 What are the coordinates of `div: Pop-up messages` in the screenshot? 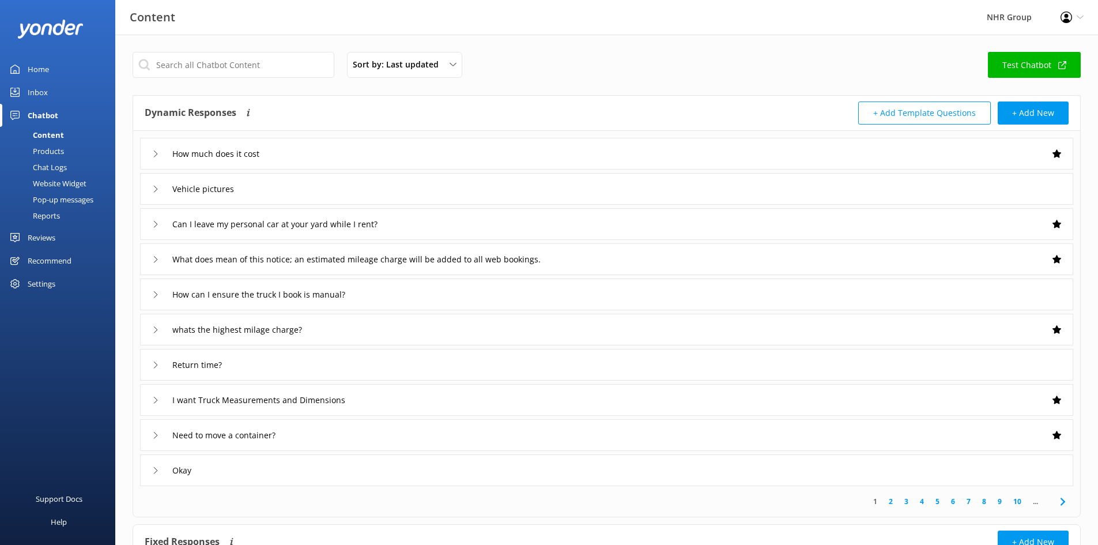 It's located at (50, 199).